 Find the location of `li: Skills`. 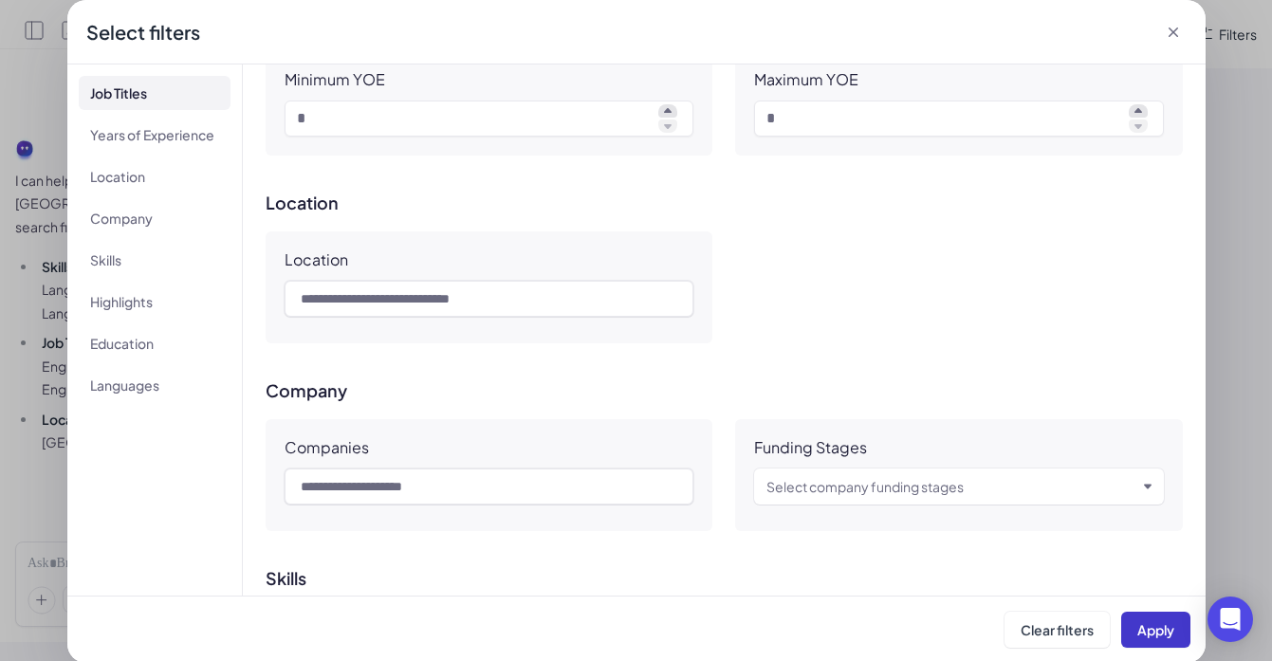

li: Skills is located at coordinates (155, 260).